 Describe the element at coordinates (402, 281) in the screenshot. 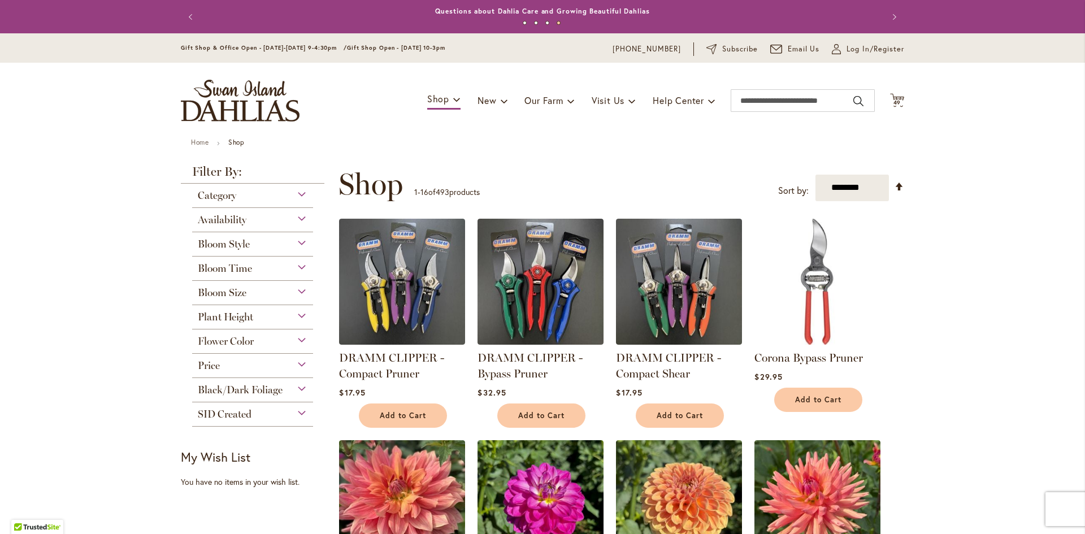

I see `img: DRAMM CLIPPER - Compact Pruner` at that location.